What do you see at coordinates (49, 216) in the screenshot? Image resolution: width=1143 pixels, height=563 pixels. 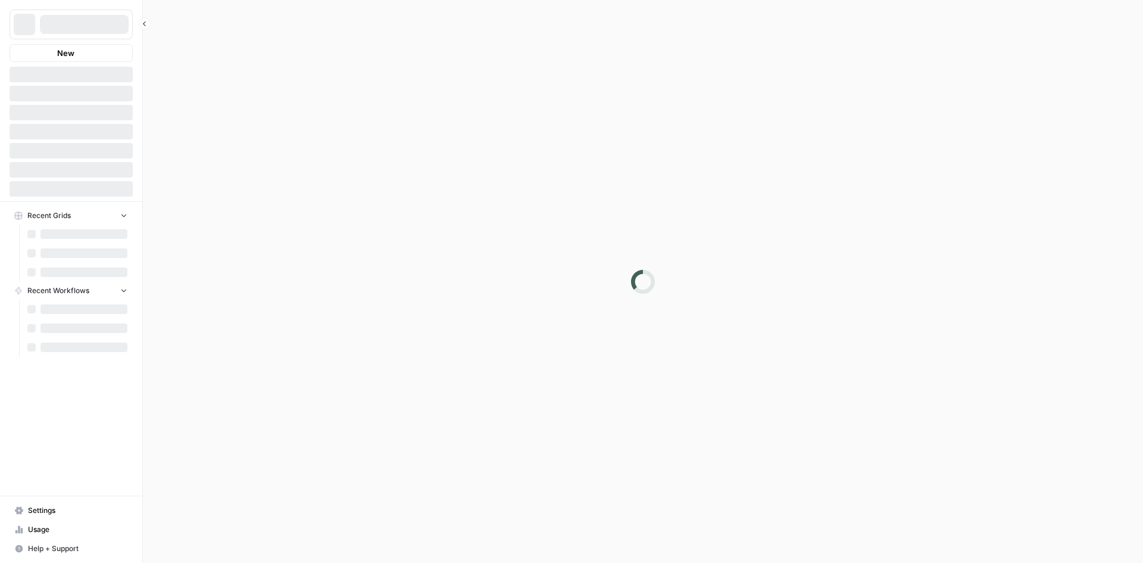 I see `span: Recent Grids` at bounding box center [49, 216].